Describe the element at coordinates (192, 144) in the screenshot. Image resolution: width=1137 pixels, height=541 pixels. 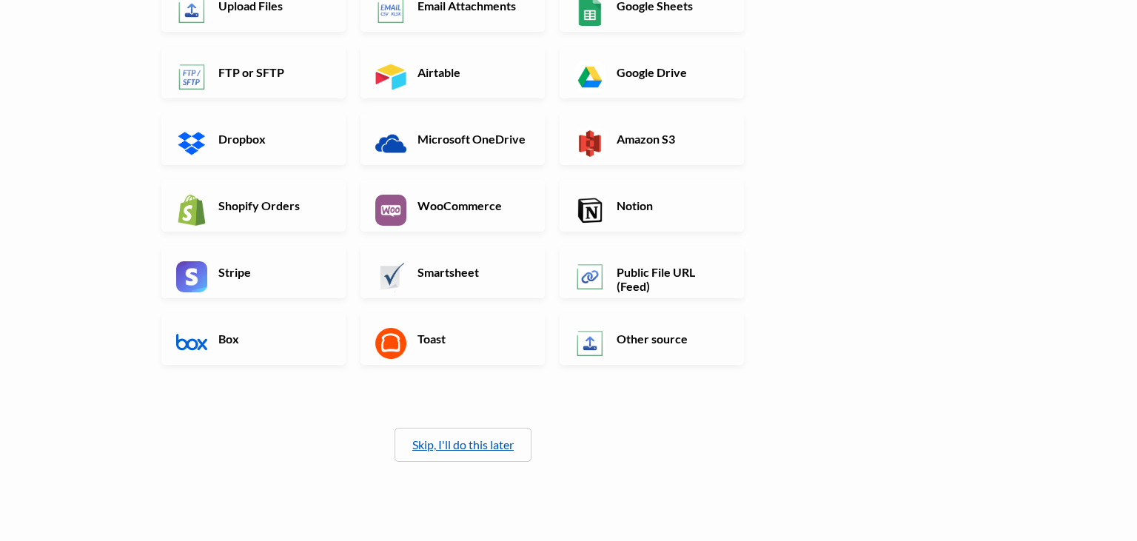
I see `img: Dropbox App & API` at that location.